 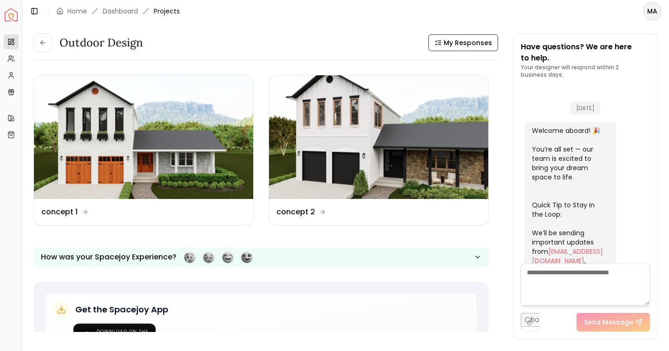 I want to click on span: My Responses, so click(x=468, y=43).